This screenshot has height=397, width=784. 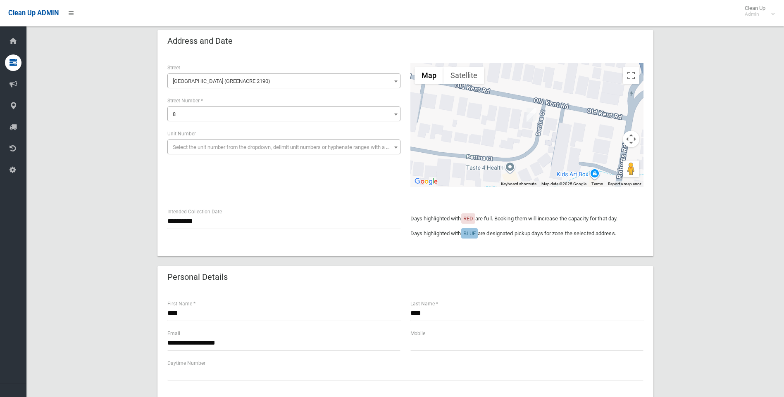 I want to click on button: Show street map, so click(x=429, y=76).